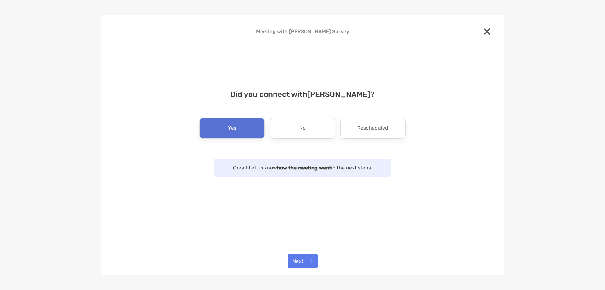 The height and width of the screenshot is (290, 605). Describe the element at coordinates (302, 128) in the screenshot. I see `p: No` at that location.